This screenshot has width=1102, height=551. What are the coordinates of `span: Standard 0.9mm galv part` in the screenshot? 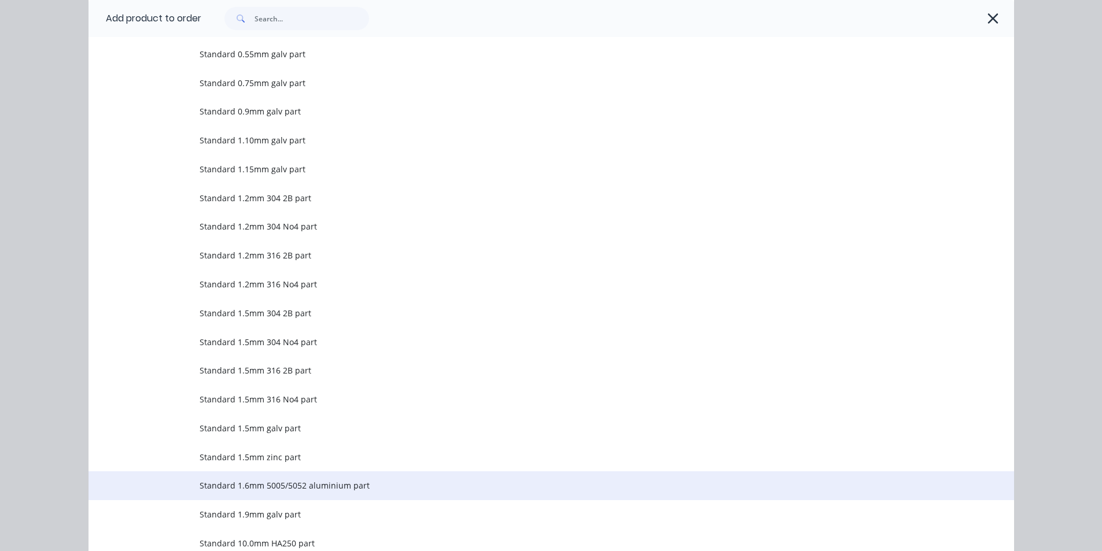 It's located at (525, 111).